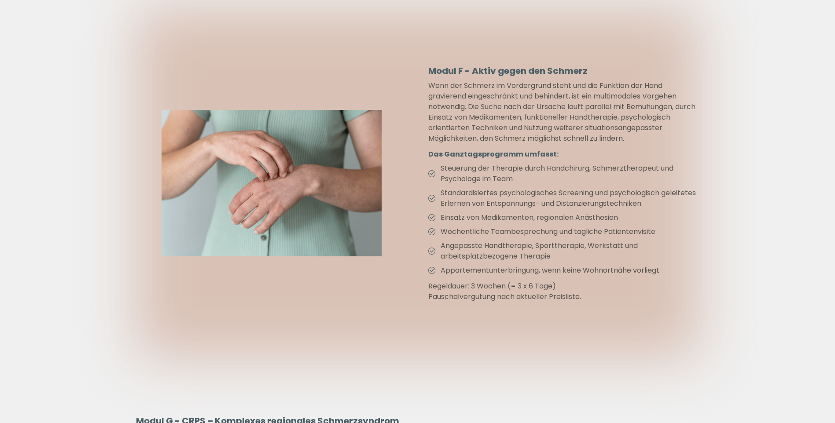 This screenshot has width=835, height=423. I want to click on li: Wöchentliche Teambesprechung und tägliche Patientenvisite, so click(564, 232).